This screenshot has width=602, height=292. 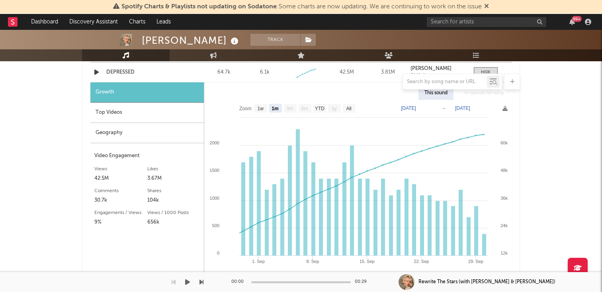 I want to click on div: 6.1k, so click(x=265, y=72).